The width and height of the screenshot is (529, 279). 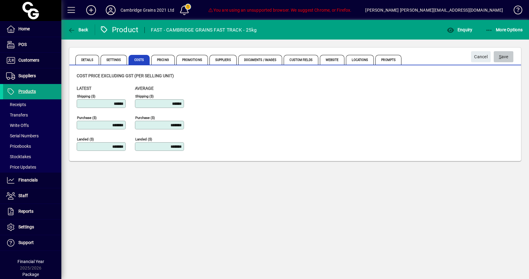 What do you see at coordinates (32, 227) in the screenshot?
I see `a: Settings` at bounding box center [32, 227].